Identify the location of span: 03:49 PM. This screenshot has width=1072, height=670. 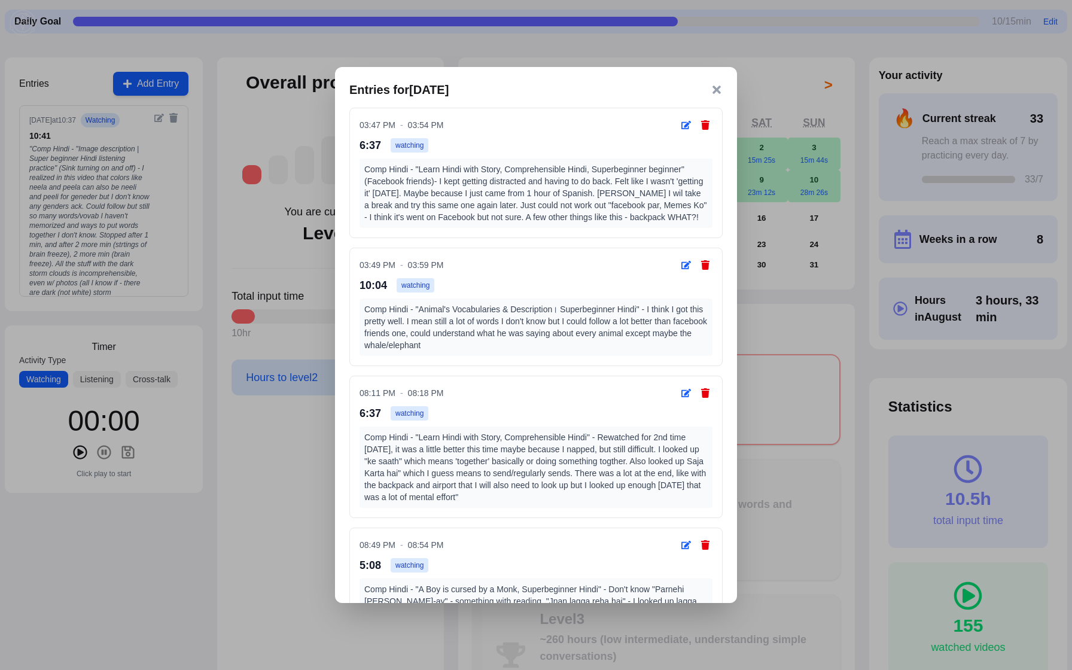
(378, 265).